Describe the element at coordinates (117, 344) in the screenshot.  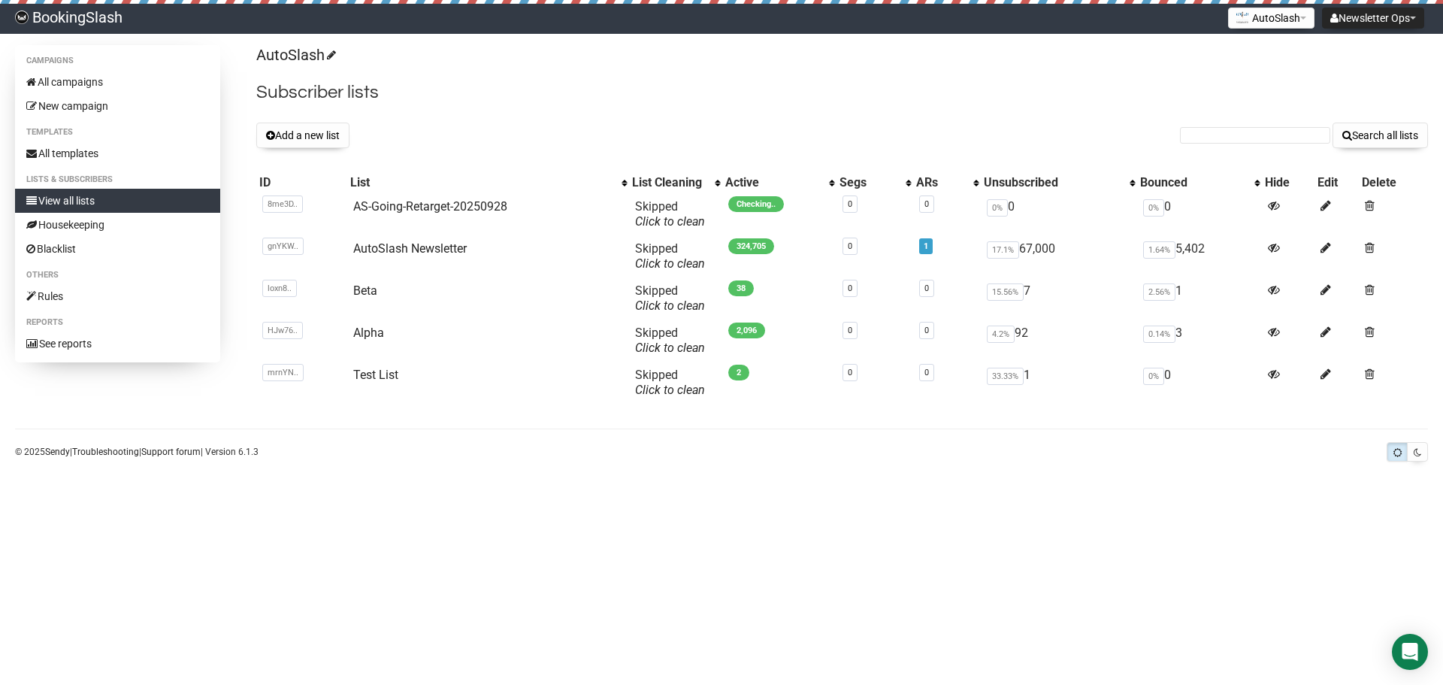
I see `a: See reports` at that location.